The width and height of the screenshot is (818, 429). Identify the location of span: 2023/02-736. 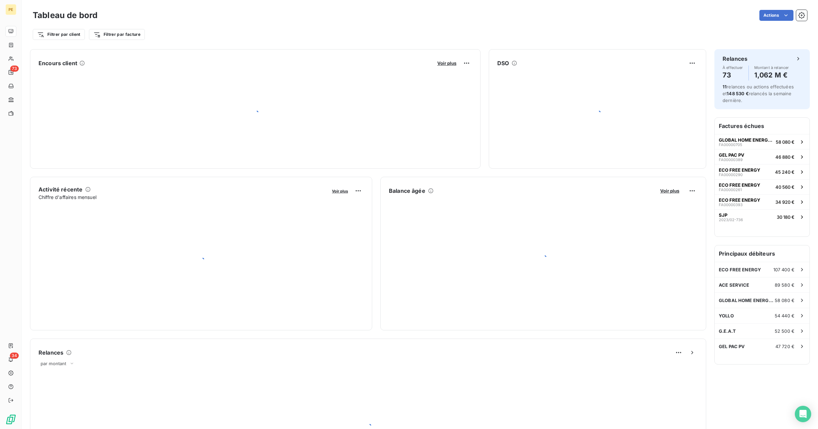
(731, 220).